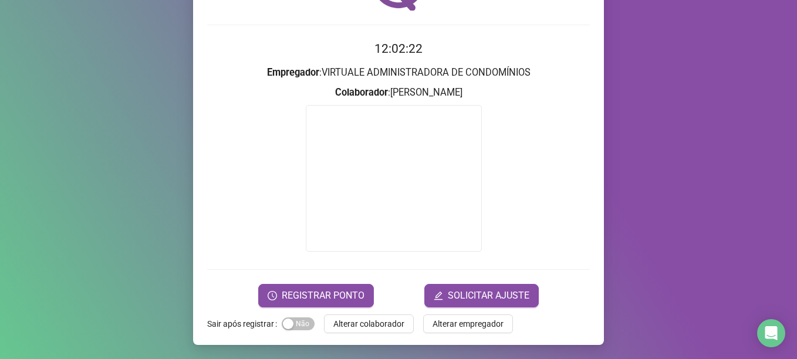  I want to click on label: Sair após registrar, so click(244, 324).